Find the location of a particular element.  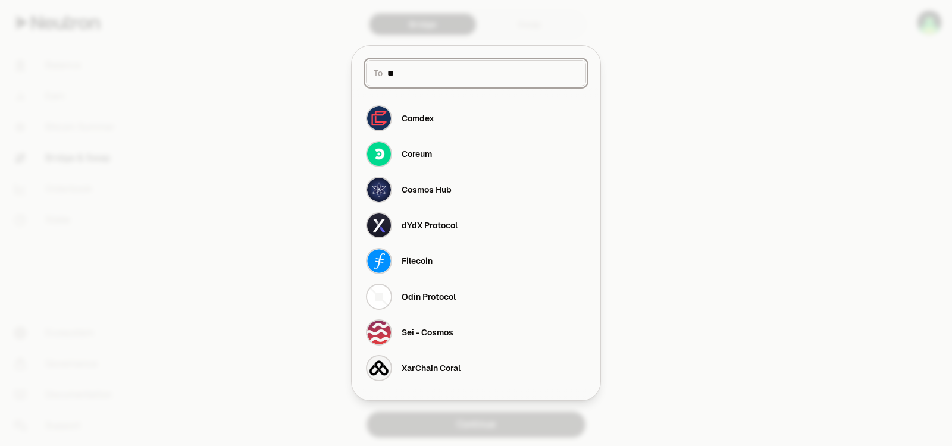

img: Coreum Logo is located at coordinates (379, 154).